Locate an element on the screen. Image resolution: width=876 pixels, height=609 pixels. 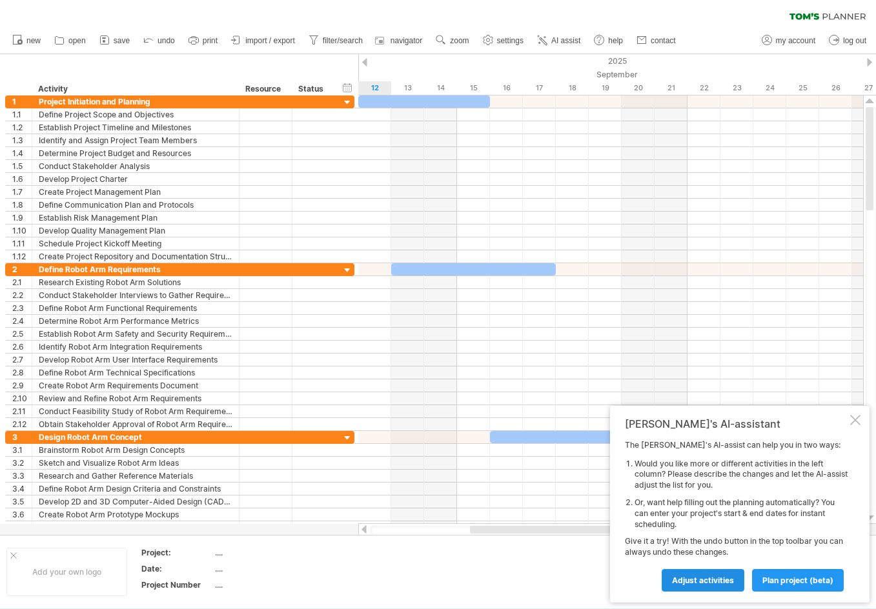
div: 3.1 is located at coordinates (22, 450).